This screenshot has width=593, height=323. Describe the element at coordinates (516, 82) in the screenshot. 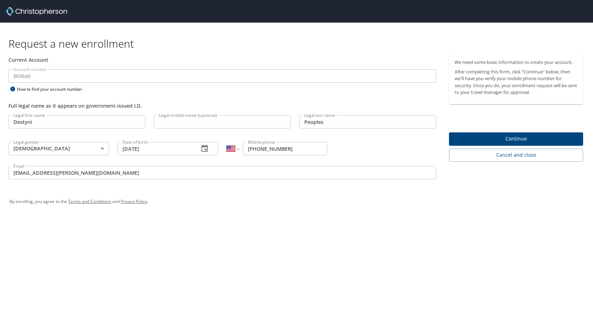

I see `p: After completing this form, click "Continue" below, then we'll have you verify your mobile phone ...` at that location.